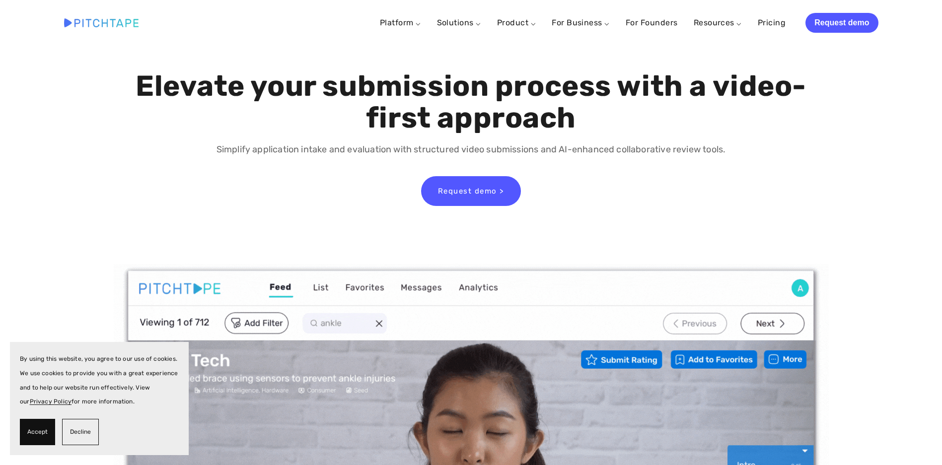 The image size is (942, 465). I want to click on a: For Founders, so click(651, 23).